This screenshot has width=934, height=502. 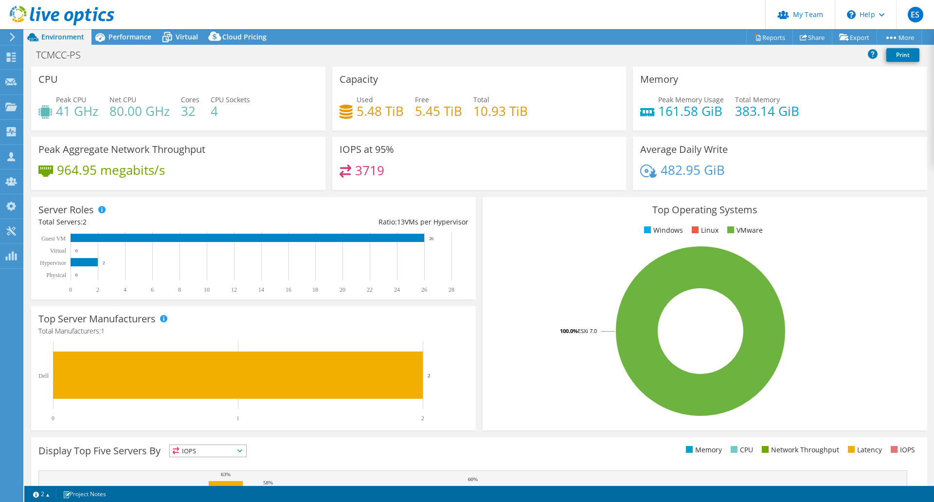 I want to click on span: Used, so click(x=365, y=99).